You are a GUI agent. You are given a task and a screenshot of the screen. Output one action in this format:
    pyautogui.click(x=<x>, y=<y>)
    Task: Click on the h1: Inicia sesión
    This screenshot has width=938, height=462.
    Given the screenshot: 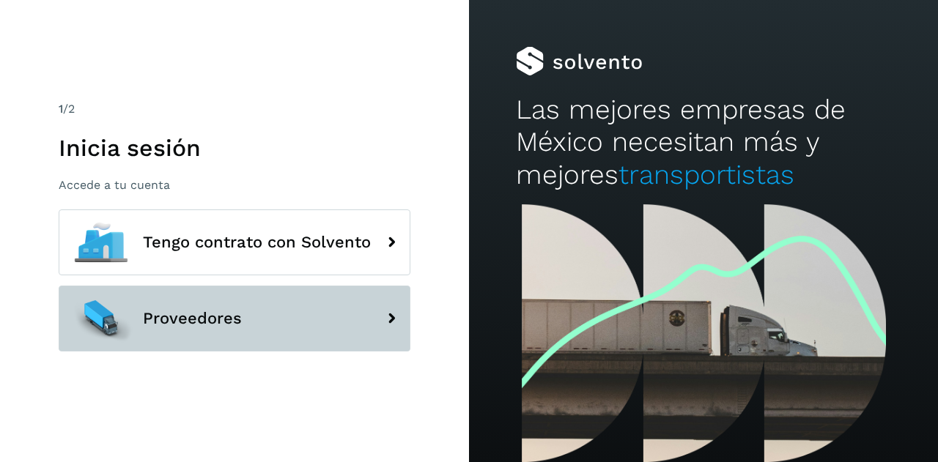 What is the action you would take?
    pyautogui.click(x=234, y=148)
    